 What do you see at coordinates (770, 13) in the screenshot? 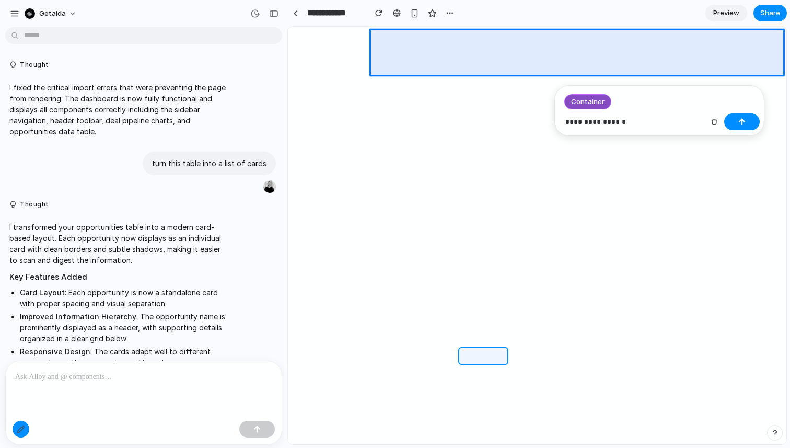
I see `button: Share` at bounding box center [770, 13].